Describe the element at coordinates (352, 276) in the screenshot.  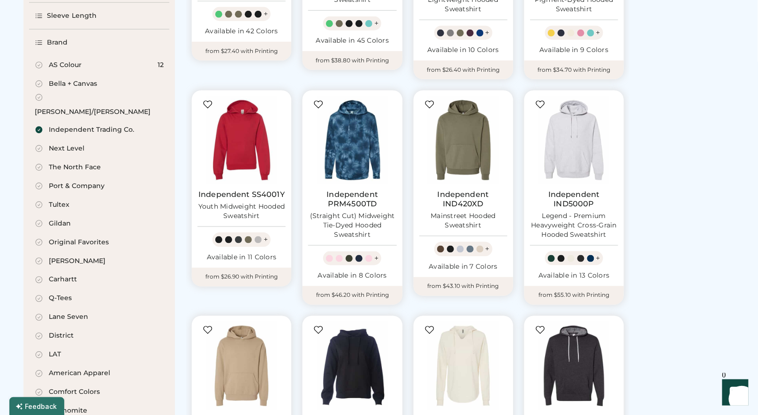
I see `div: Available in 8 Colors` at that location.